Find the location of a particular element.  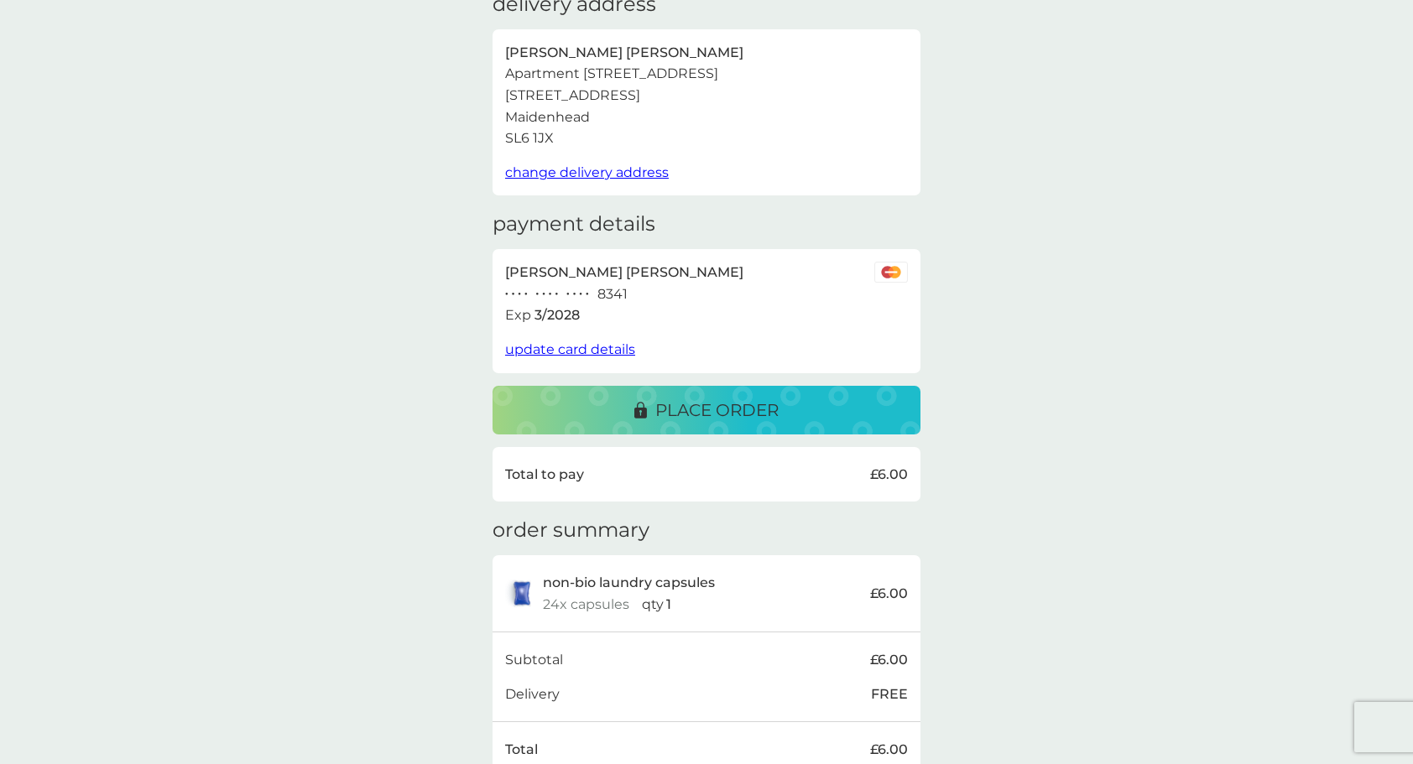

p: qty is located at coordinates (653, 605).